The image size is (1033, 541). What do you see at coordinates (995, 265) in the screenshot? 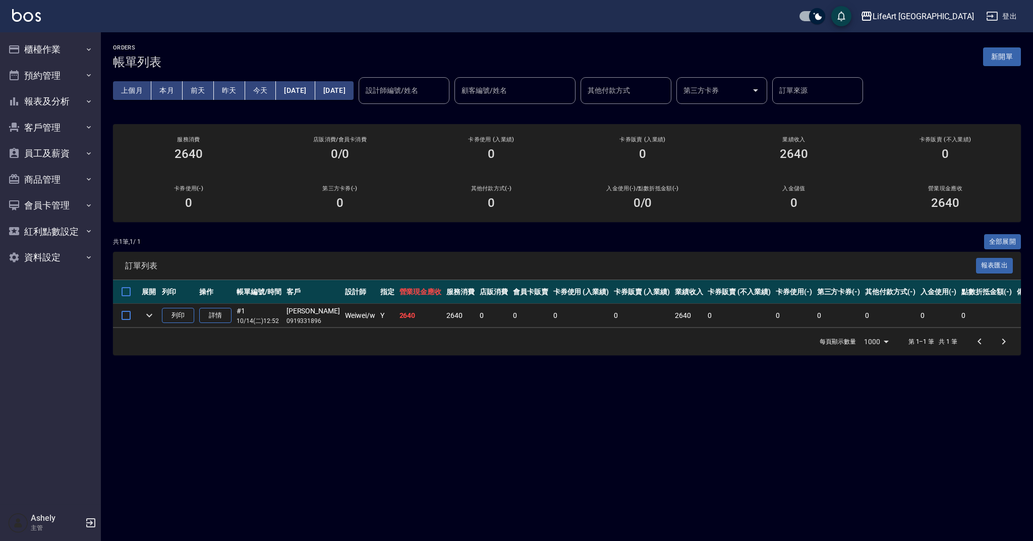
I see `button: 報表匯出` at bounding box center [995, 265].